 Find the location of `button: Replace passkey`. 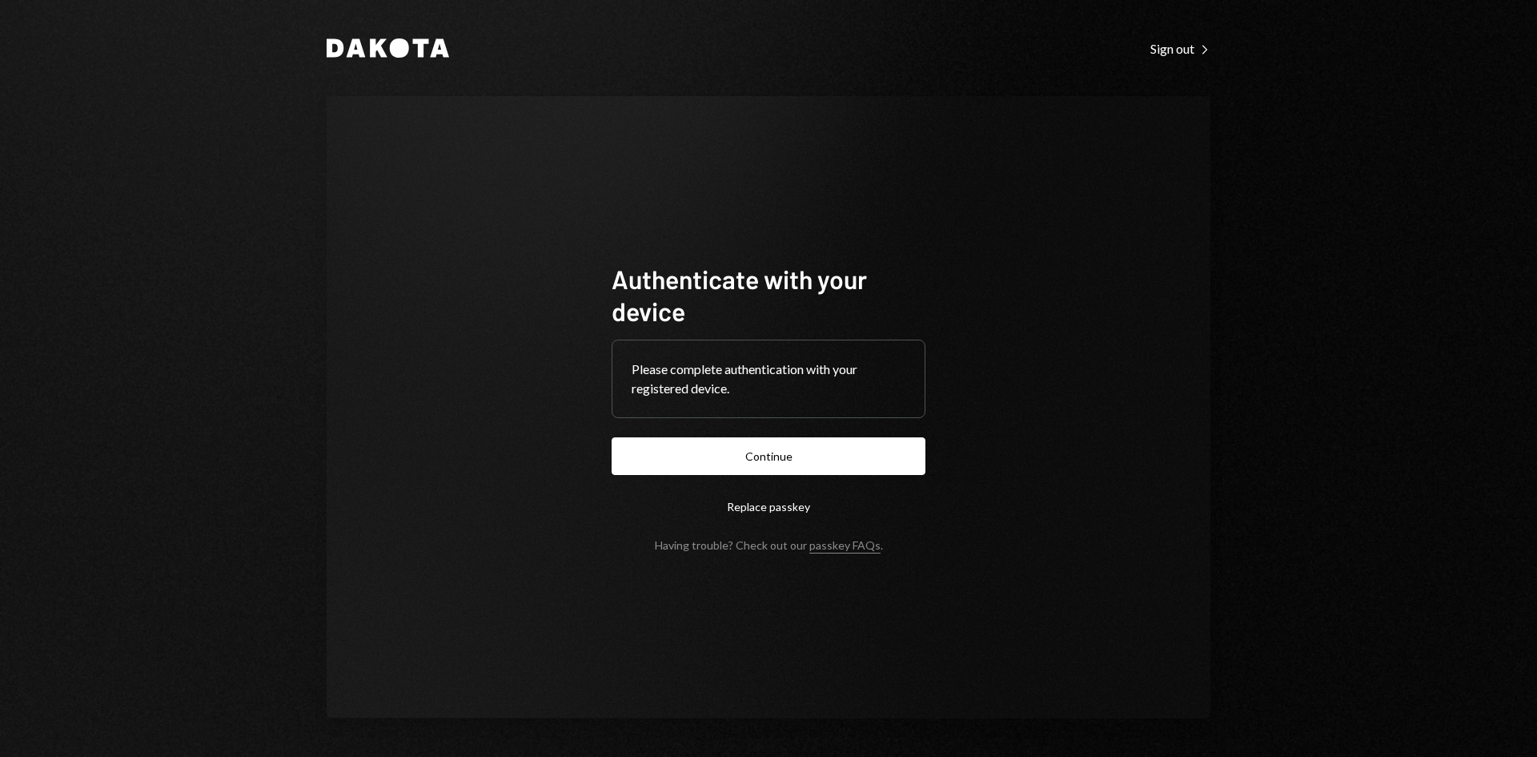

button: Replace passkey is located at coordinates (769, 506).